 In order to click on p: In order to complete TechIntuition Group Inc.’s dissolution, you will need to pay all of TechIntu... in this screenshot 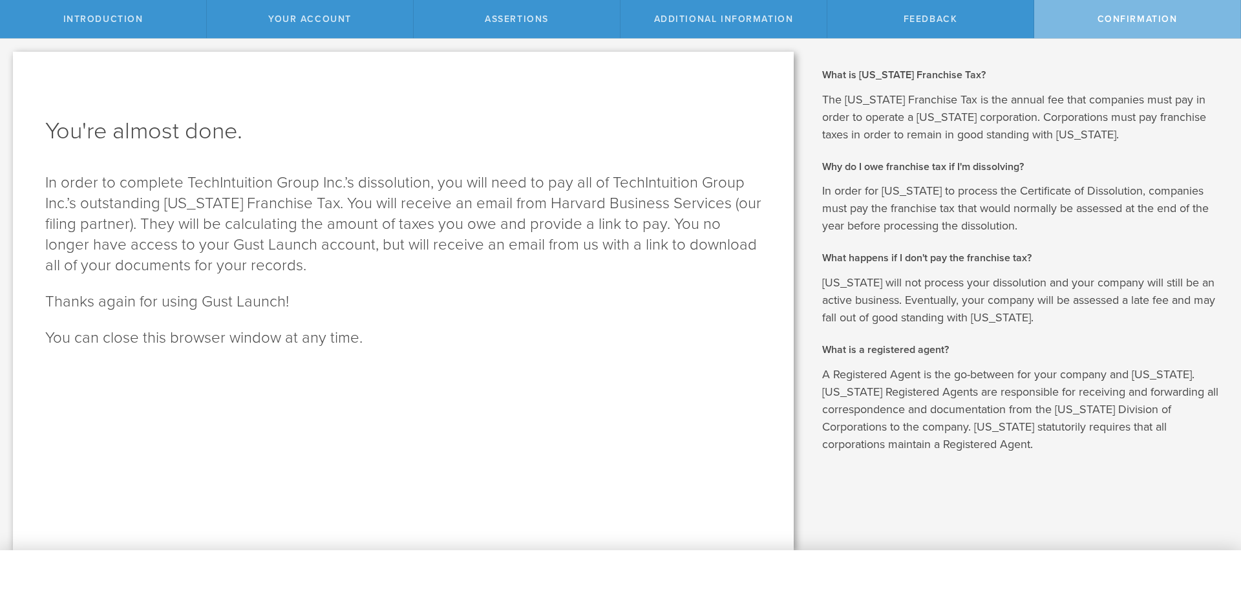, I will do `click(403, 224)`.